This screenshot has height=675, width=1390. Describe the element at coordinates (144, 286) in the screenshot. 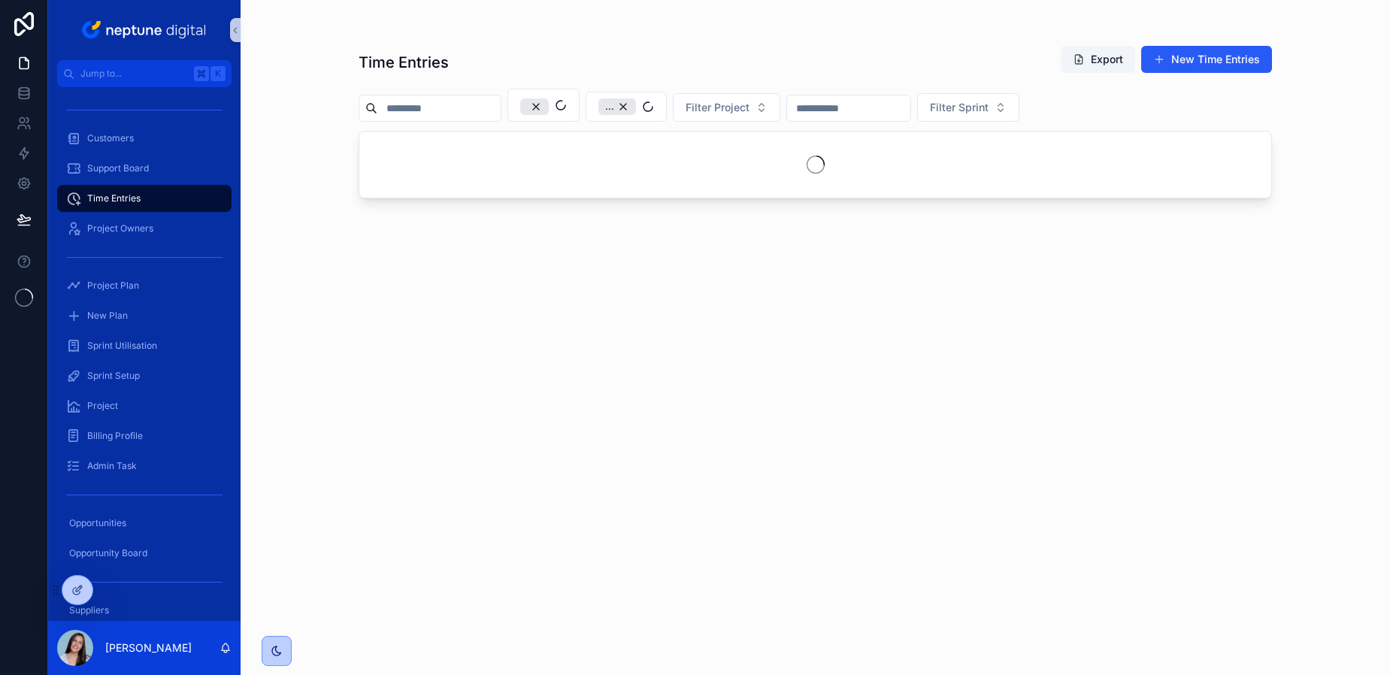

I see `a: Project Plan` at that location.